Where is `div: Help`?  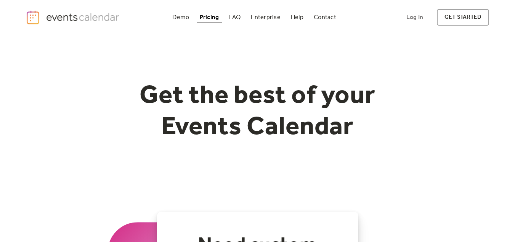 div: Help is located at coordinates (297, 17).